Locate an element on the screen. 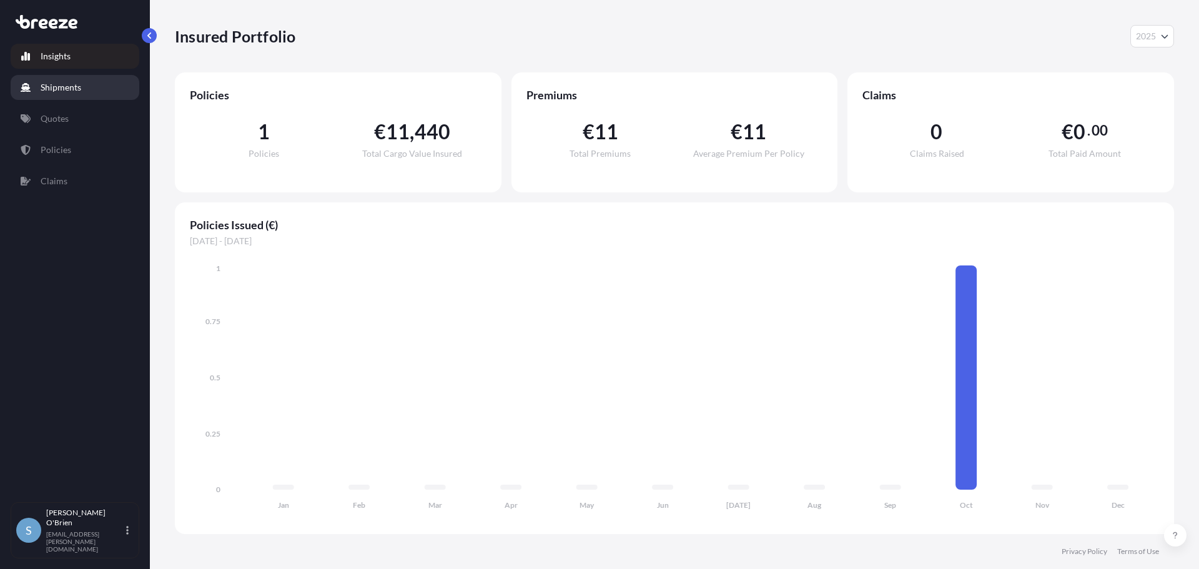 The height and width of the screenshot is (569, 1199). tspan: Jun is located at coordinates (662, 504).